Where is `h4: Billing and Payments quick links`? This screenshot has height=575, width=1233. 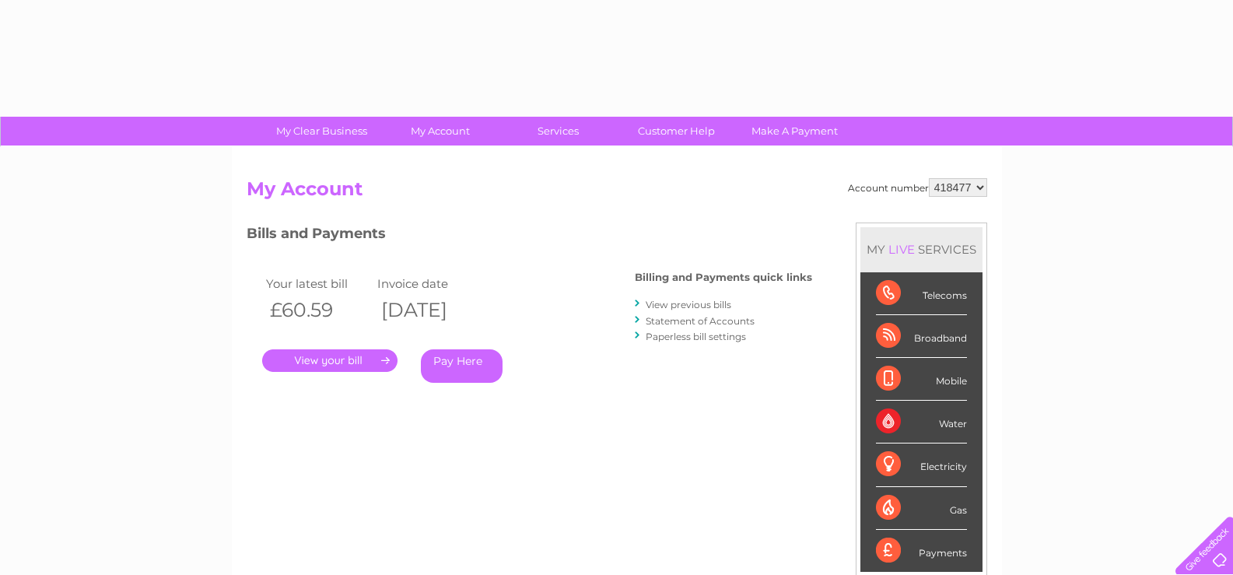
h4: Billing and Payments quick links is located at coordinates (723, 277).